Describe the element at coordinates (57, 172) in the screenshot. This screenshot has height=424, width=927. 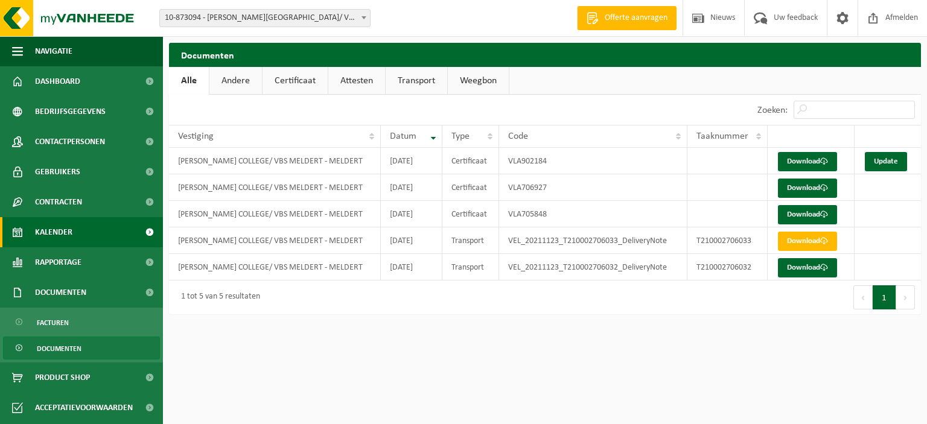
I see `span: Gebruikers` at that location.